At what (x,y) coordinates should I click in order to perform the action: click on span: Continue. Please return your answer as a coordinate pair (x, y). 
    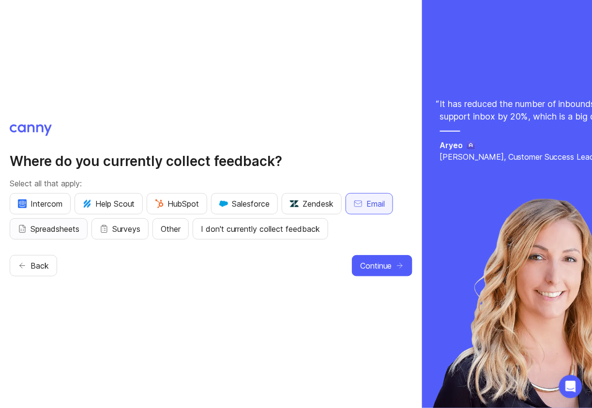
    Looking at the image, I should click on (376, 266).